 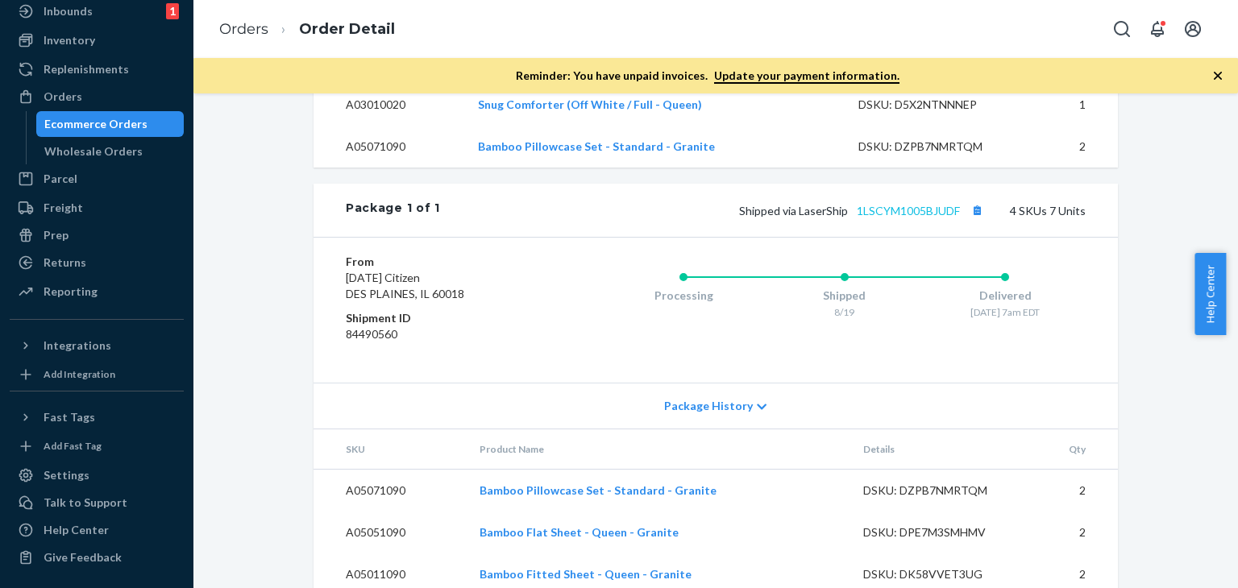 What do you see at coordinates (97, 69) in the screenshot?
I see `a: Replenishments` at bounding box center [97, 69].